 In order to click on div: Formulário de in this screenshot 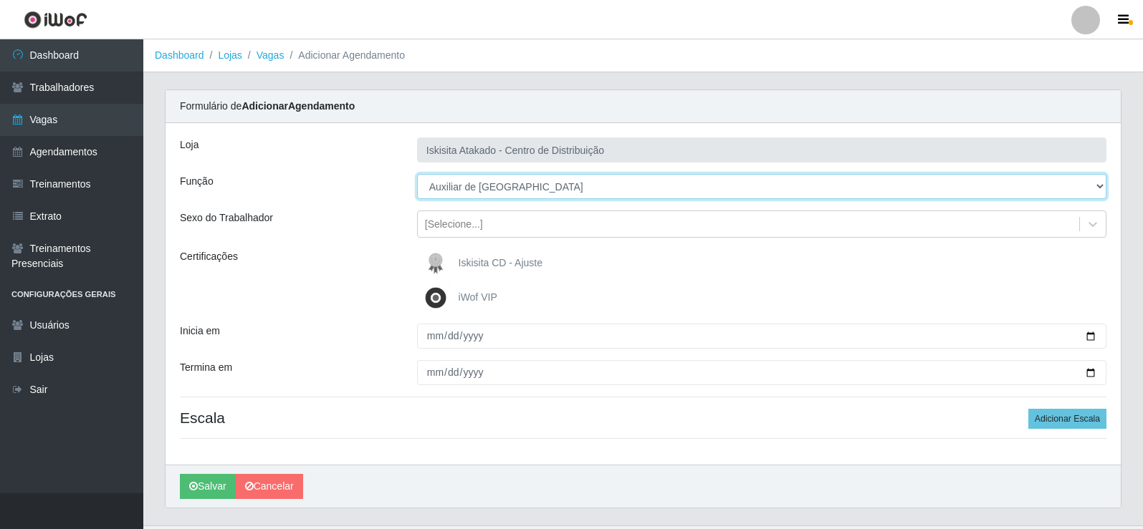, I will do `click(643, 107)`.